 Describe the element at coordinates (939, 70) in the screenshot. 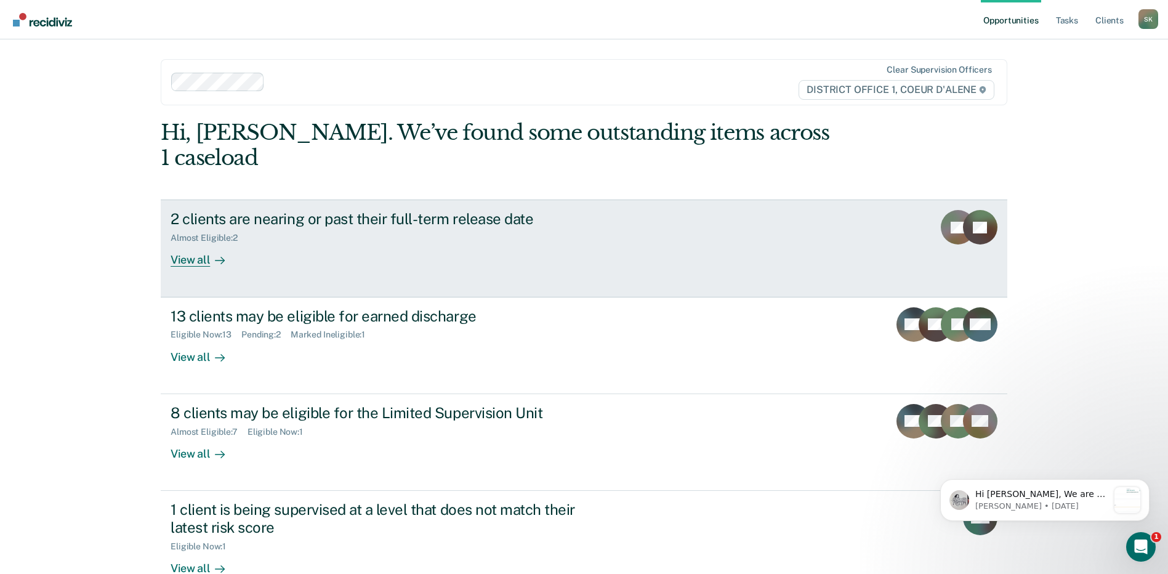

I see `div: Clear supervision officers` at that location.